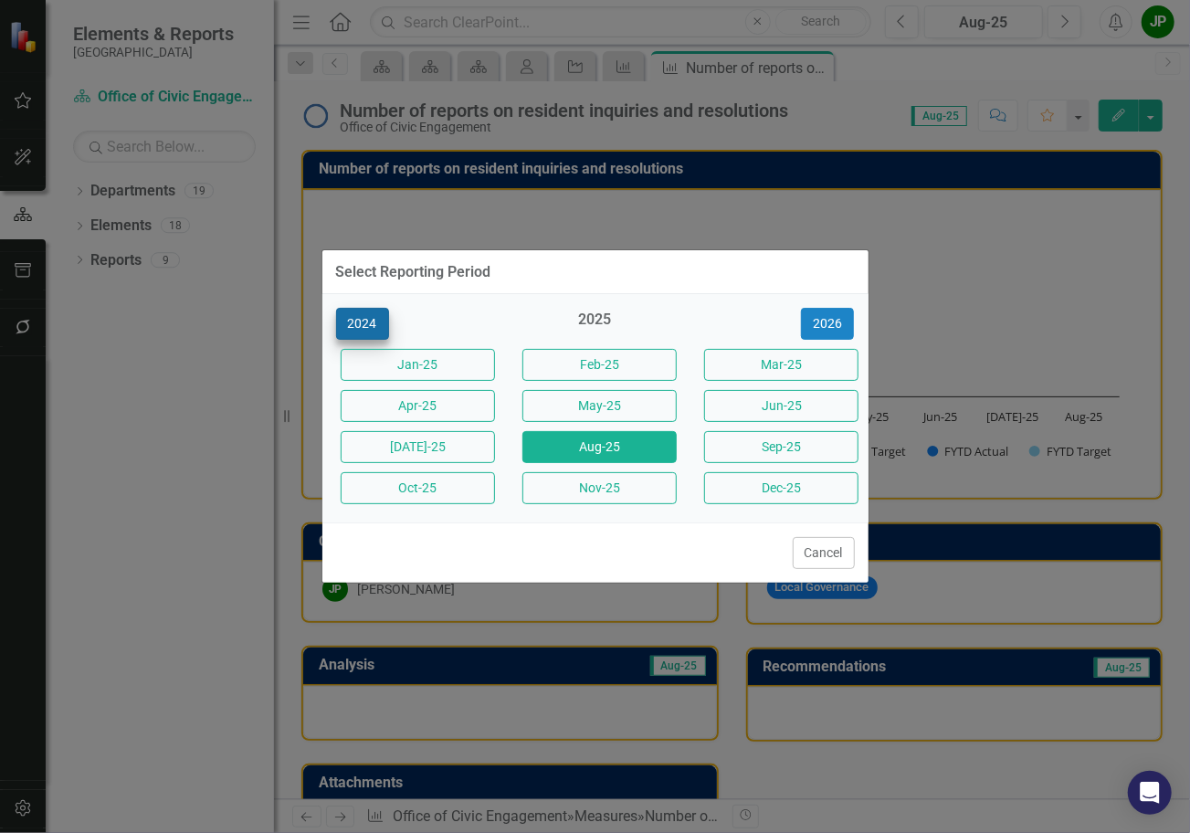 This screenshot has width=1190, height=833. I want to click on button: 2024, so click(363, 323).